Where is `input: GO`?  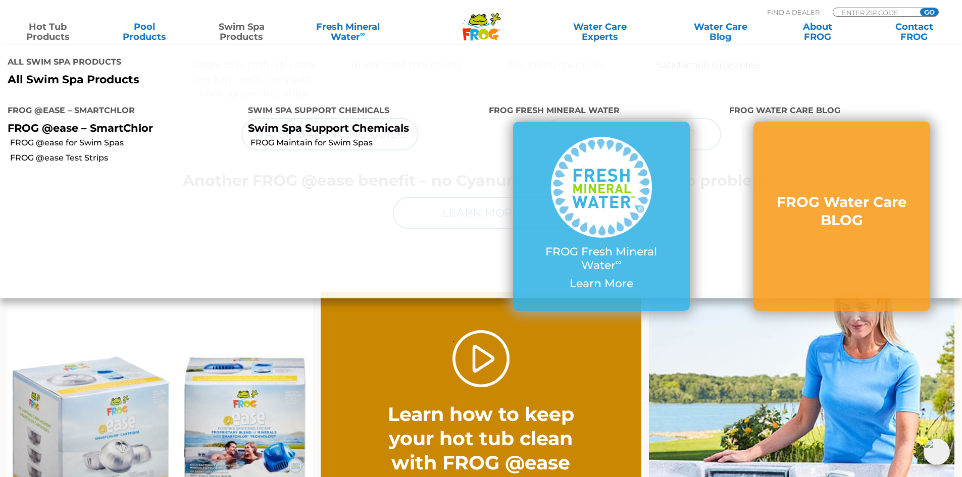
input: GO is located at coordinates (929, 12).